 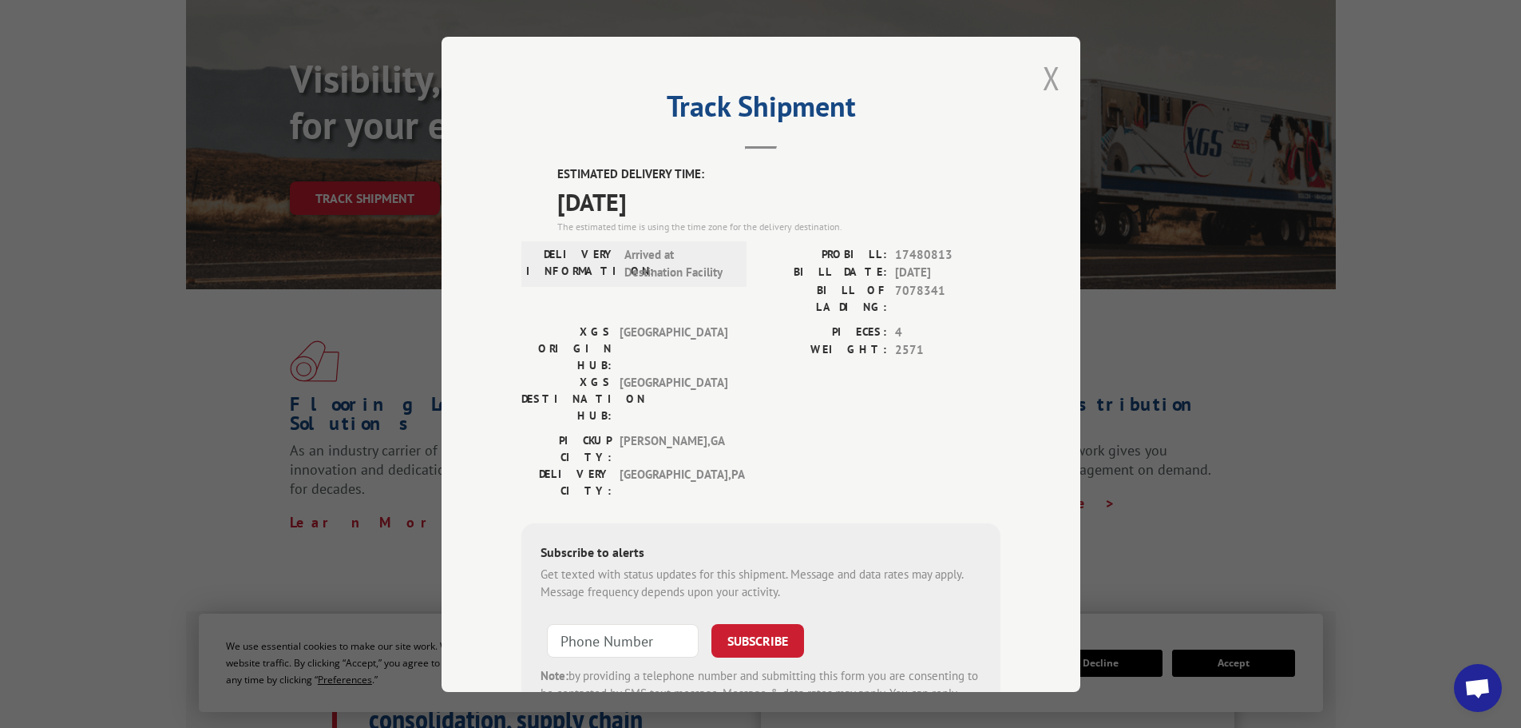 What do you see at coordinates (948, 298) in the screenshot?
I see `span: 7078341` at bounding box center [948, 298].